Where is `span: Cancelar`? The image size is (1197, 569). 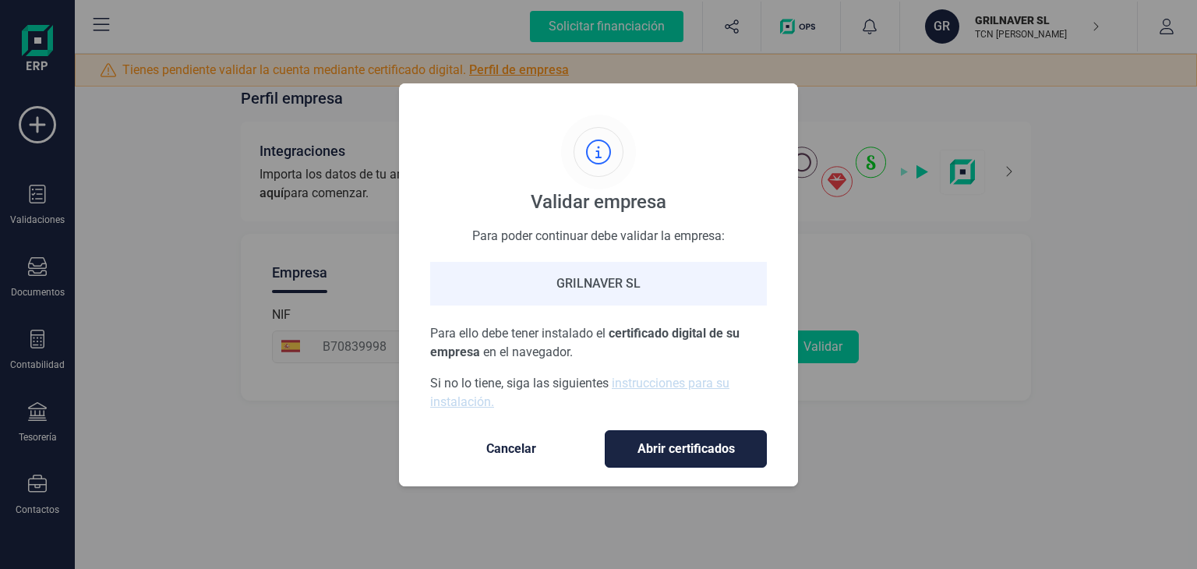
span: Cancelar is located at coordinates (511, 449).